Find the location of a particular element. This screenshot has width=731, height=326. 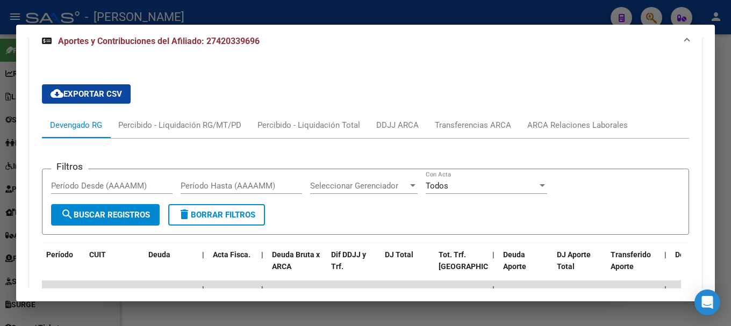

div: Transferencias ARCA is located at coordinates (473, 125).